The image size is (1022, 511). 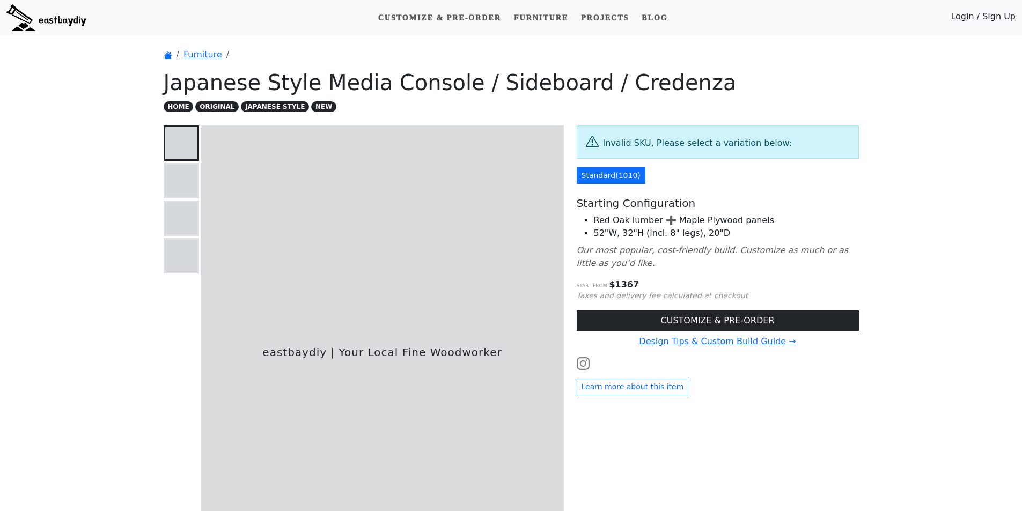 What do you see at coordinates (717, 203) in the screenshot?
I see `h5: Starting Configuration` at bounding box center [717, 203].